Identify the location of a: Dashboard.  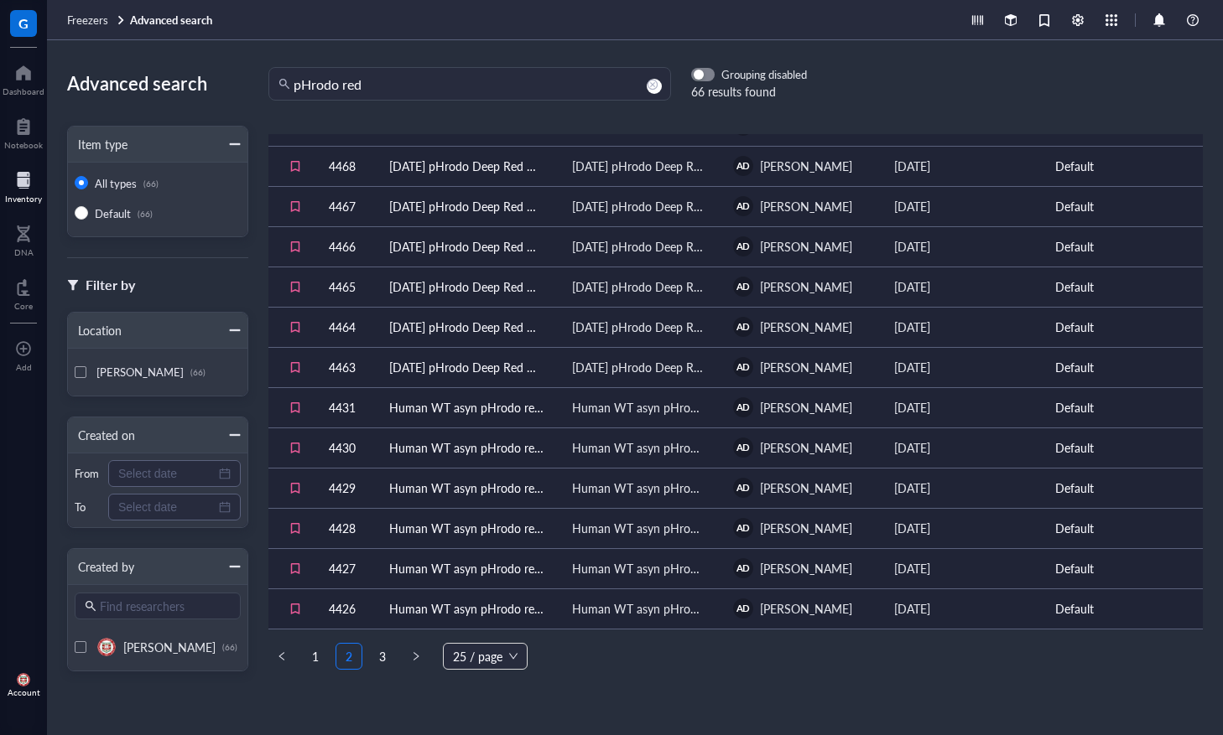
(23, 78).